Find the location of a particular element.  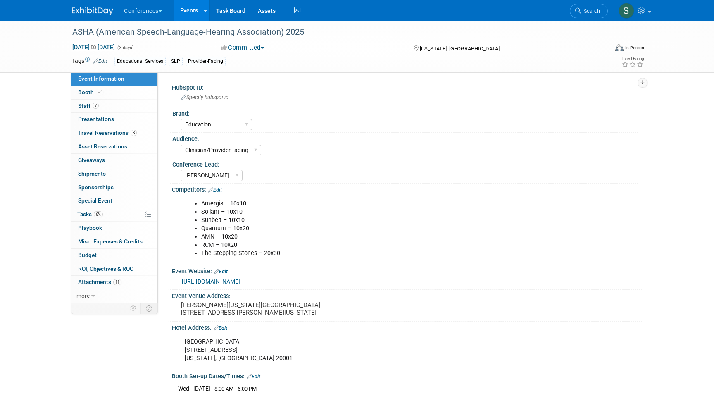

a: Misc. Expenses & Credits is located at coordinates (114, 242).